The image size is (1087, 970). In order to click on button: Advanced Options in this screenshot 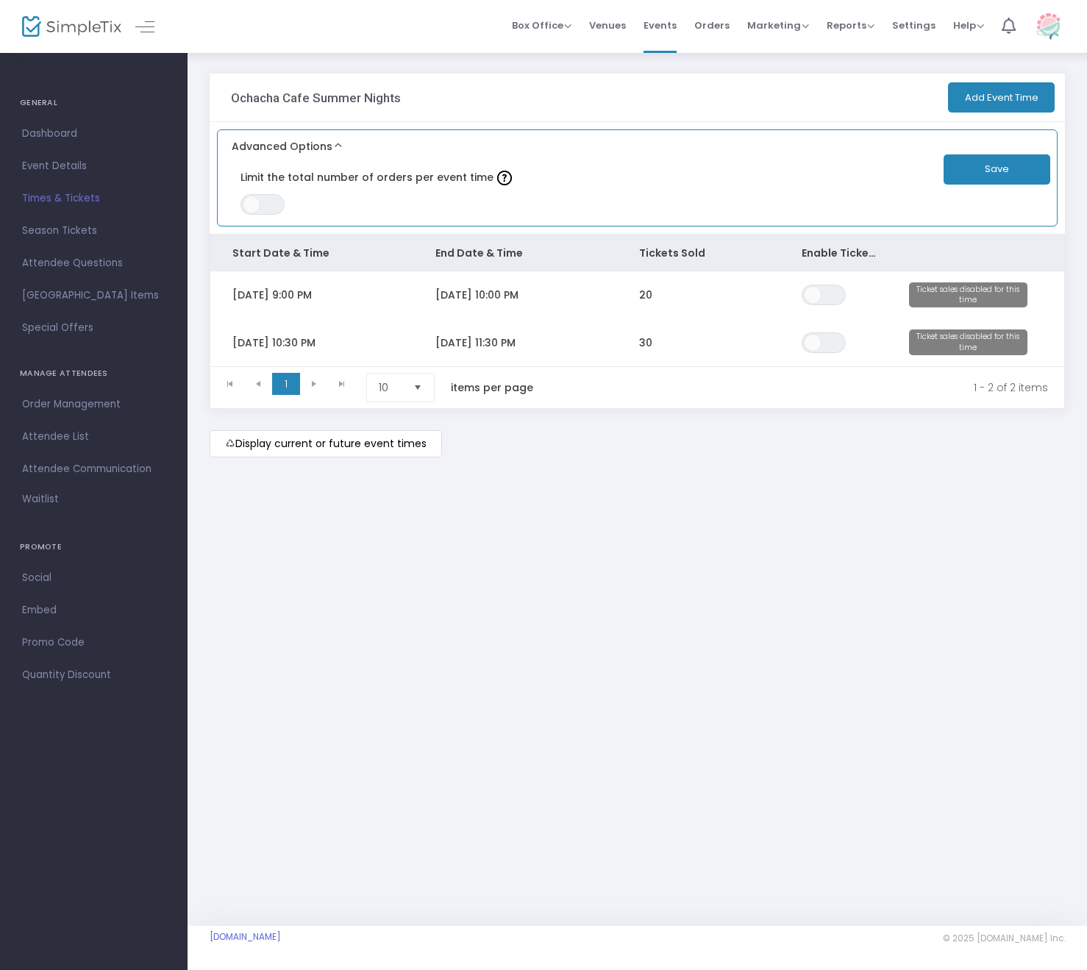, I will do `click(282, 142)`.